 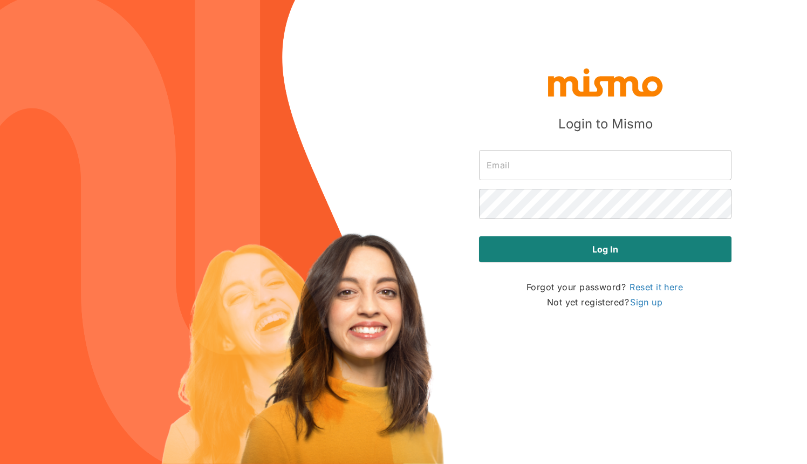 What do you see at coordinates (646, 302) in the screenshot?
I see `a: Sign up` at bounding box center [646, 302].